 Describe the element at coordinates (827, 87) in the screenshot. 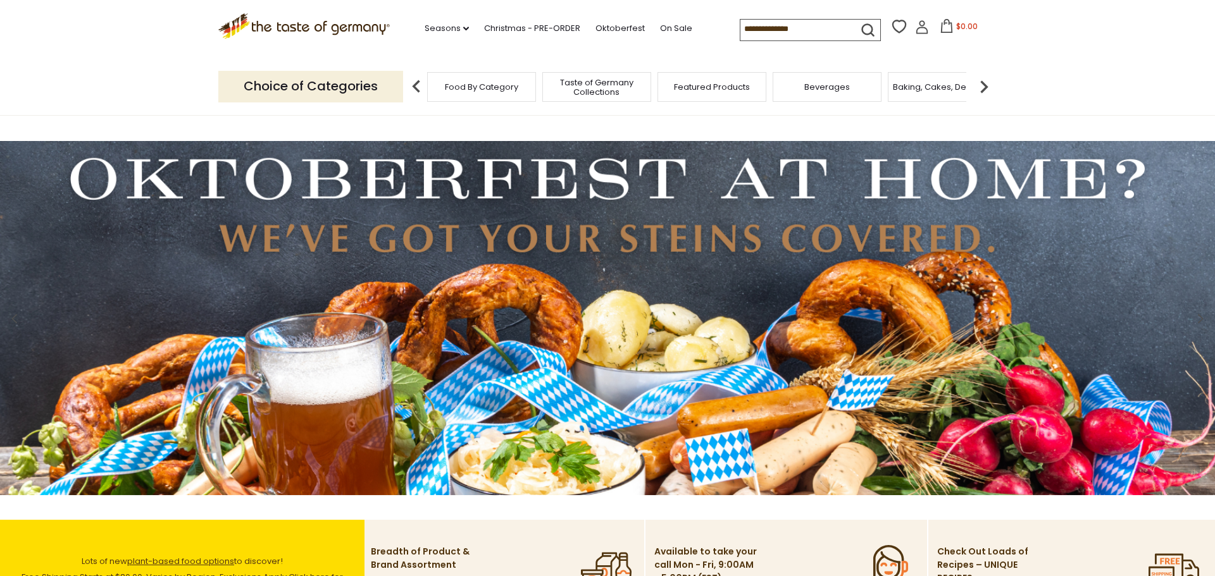

I see `span: Beverages` at that location.